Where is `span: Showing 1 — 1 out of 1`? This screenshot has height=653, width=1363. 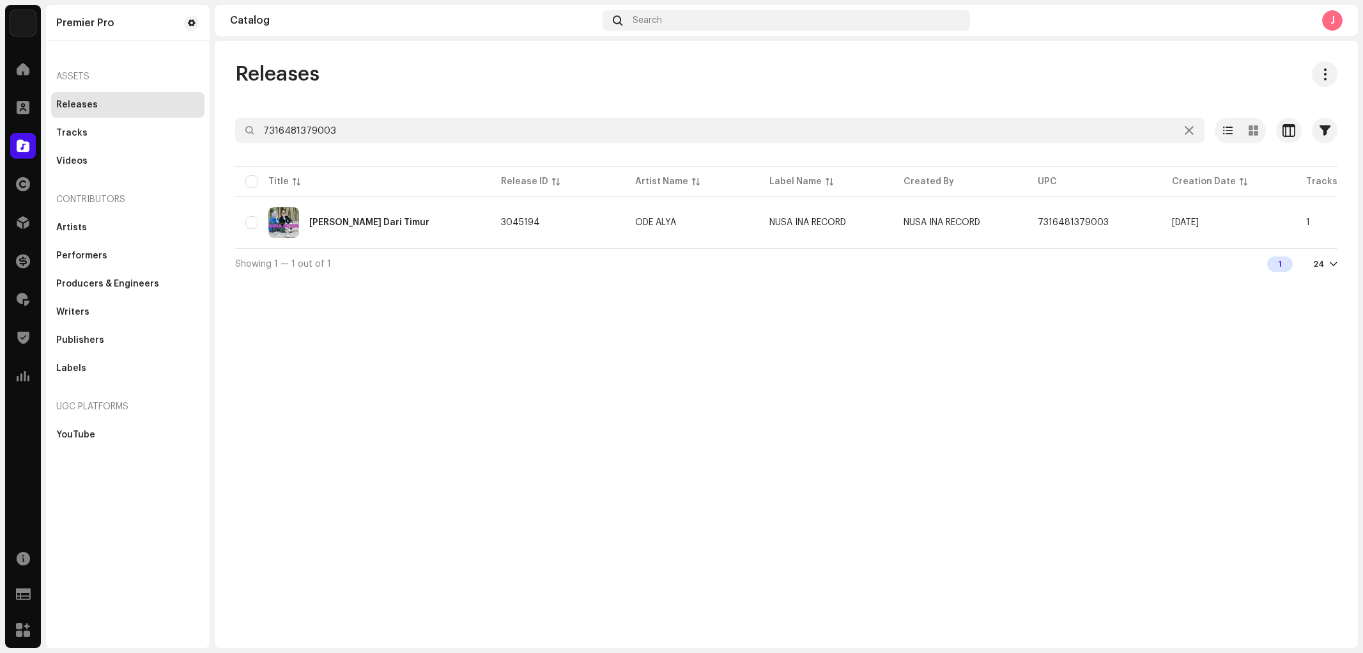 span: Showing 1 — 1 out of 1 is located at coordinates (283, 264).